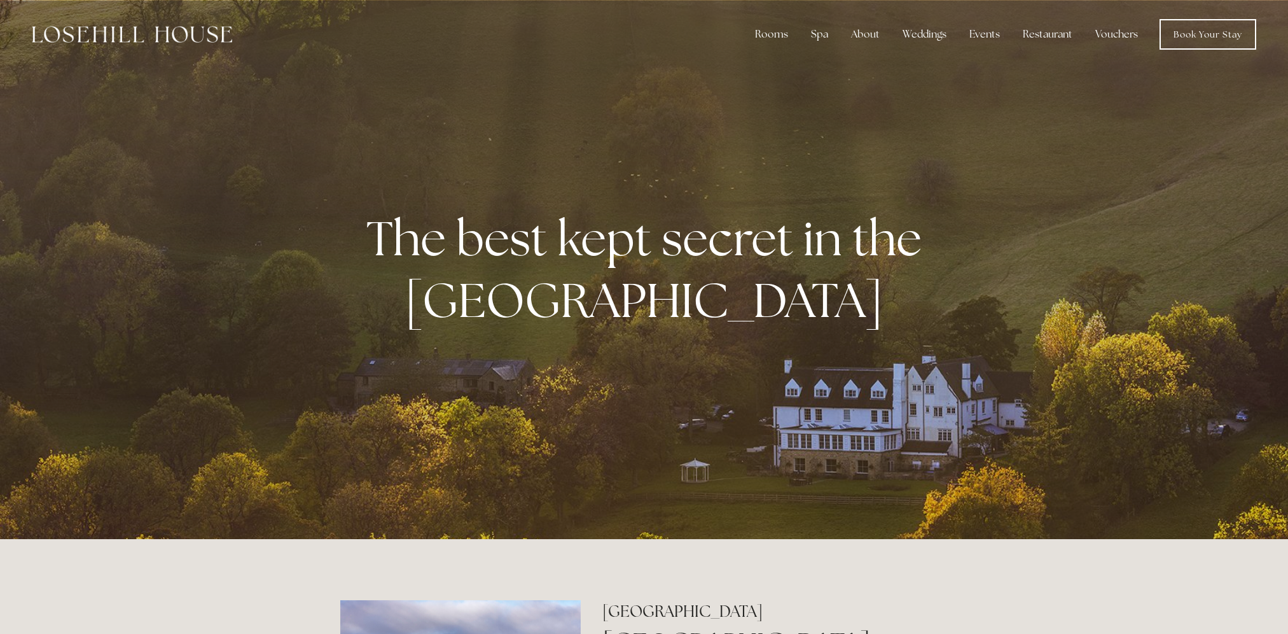  What do you see at coordinates (865, 34) in the screenshot?
I see `div: About` at bounding box center [865, 34].